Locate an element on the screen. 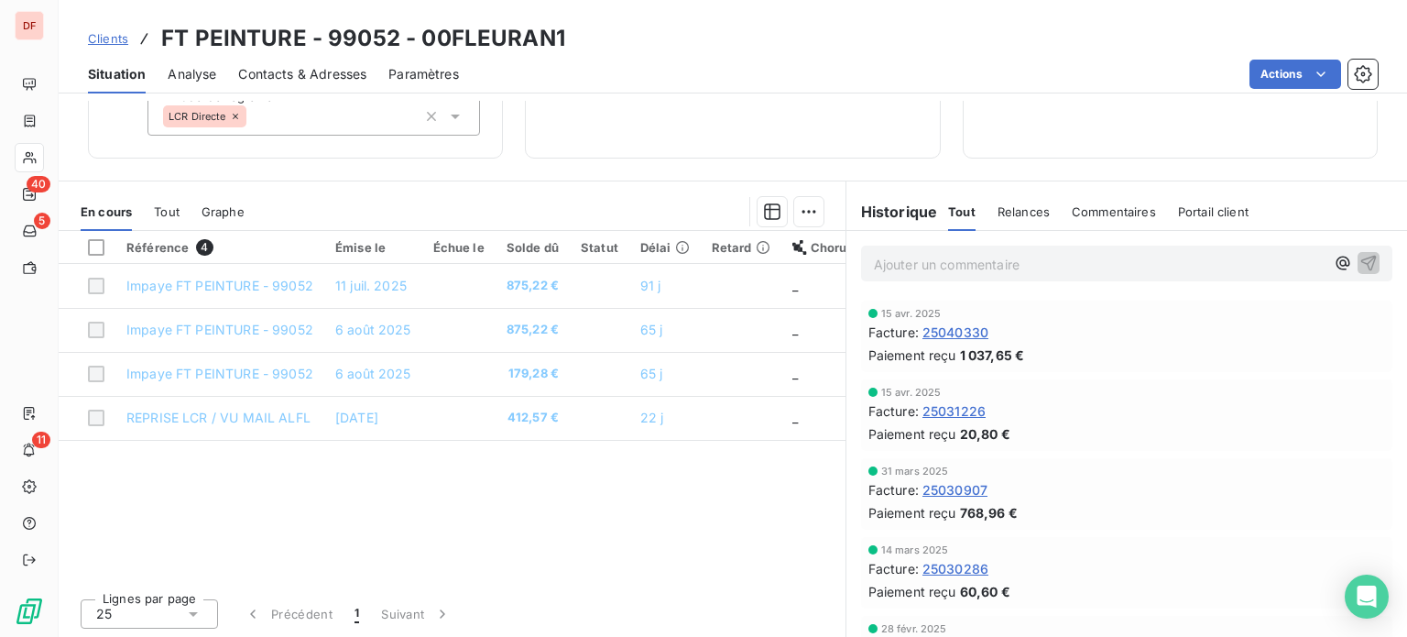 This screenshot has width=1407, height=637. span: 31 mars 2025 is located at coordinates (915, 471).